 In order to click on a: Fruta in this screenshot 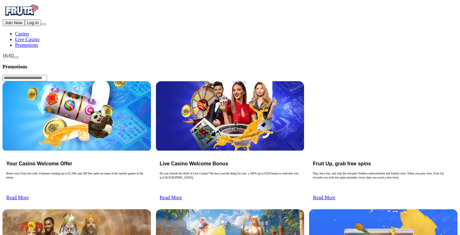, I will do `click(21, 16)`.